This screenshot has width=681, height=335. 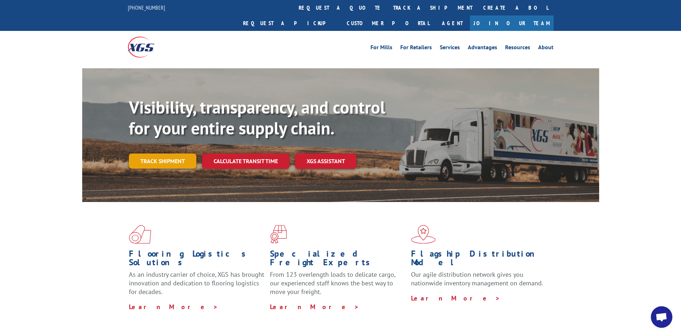 What do you see at coordinates (257, 117) in the screenshot?
I see `b: Visibility, transparency, and control for your entire supply chain.` at bounding box center [257, 117].